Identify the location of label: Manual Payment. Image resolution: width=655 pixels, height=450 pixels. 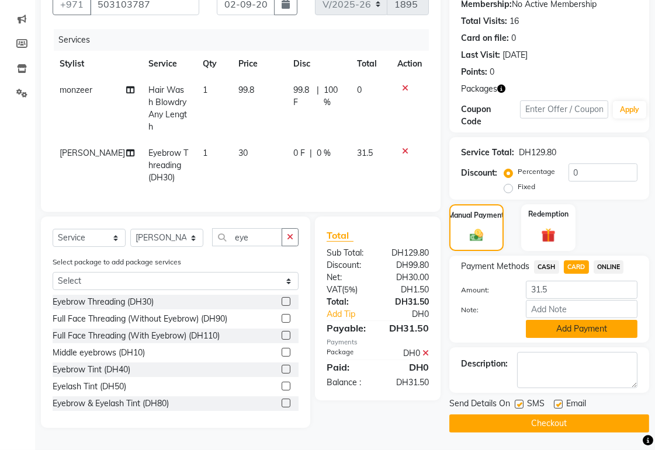
(477, 215).